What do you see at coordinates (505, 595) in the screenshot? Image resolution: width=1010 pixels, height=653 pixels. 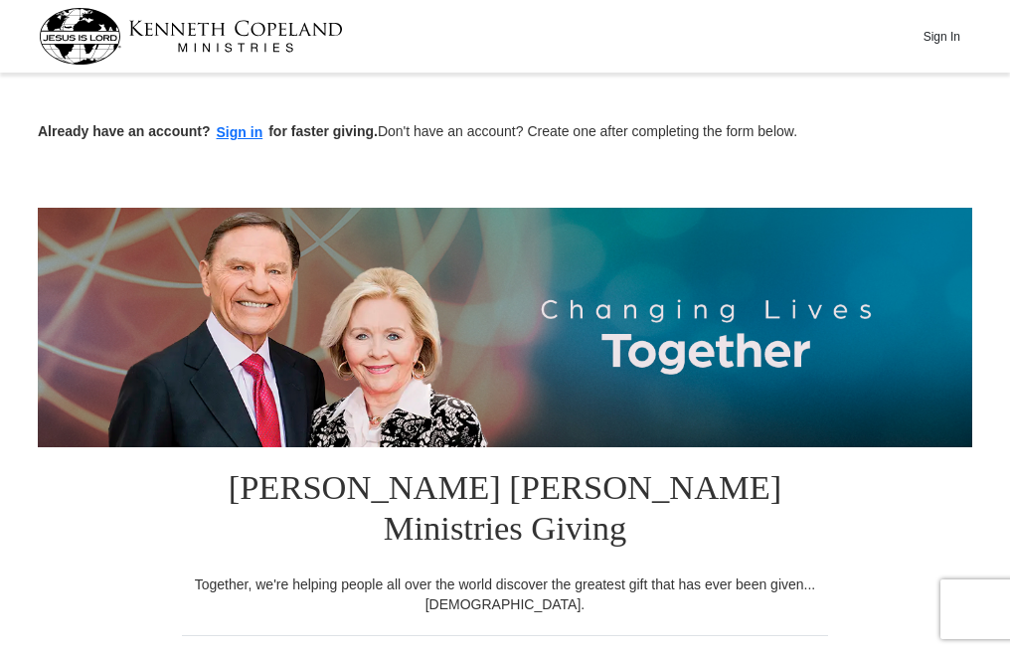 I see `div: Together, we're helping people all over the world discover the greatest gift that has ever been g...` at bounding box center [505, 595].